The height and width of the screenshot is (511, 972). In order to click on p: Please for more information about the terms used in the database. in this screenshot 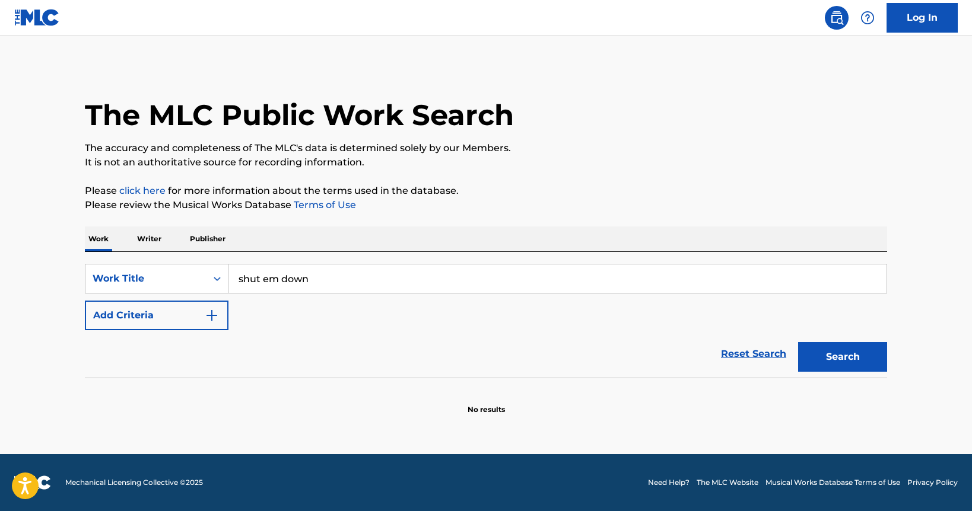, I will do `click(486, 191)`.